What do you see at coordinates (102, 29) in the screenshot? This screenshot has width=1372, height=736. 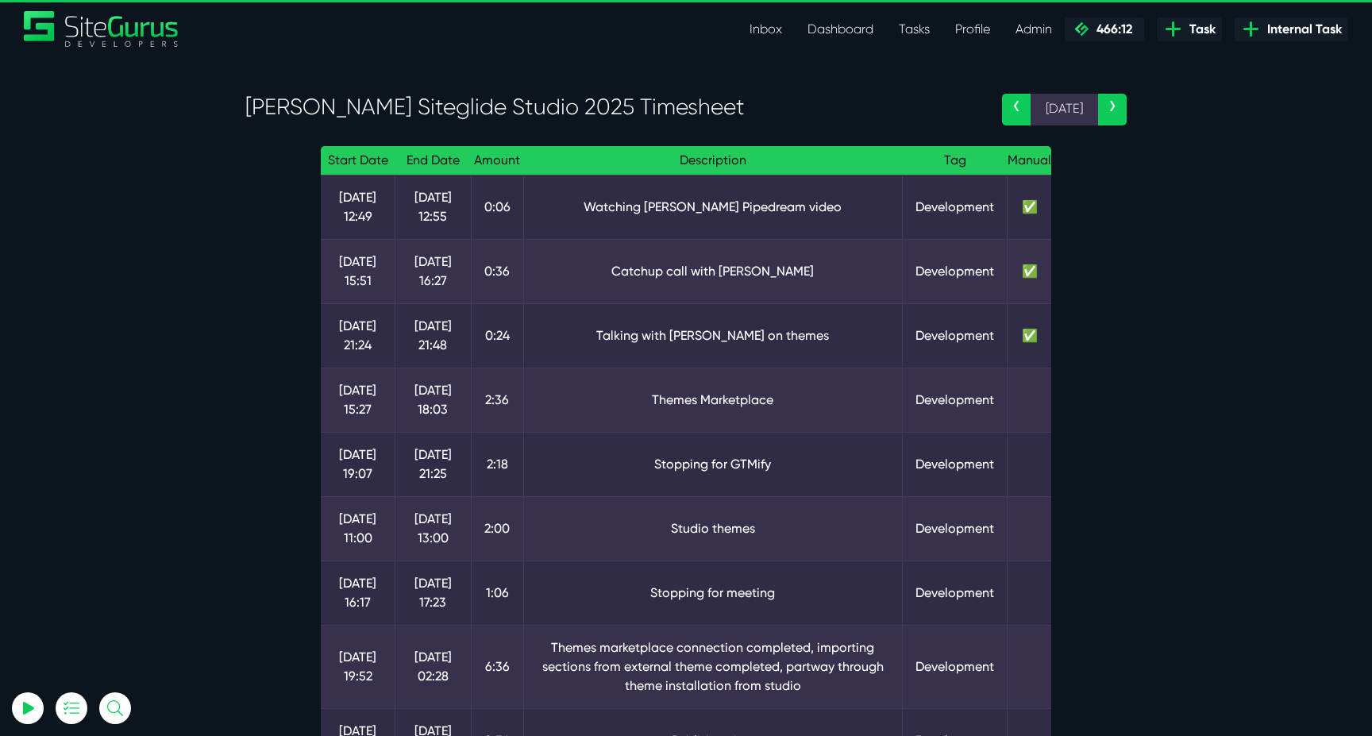 I see `a: SiteGurus` at bounding box center [102, 29].